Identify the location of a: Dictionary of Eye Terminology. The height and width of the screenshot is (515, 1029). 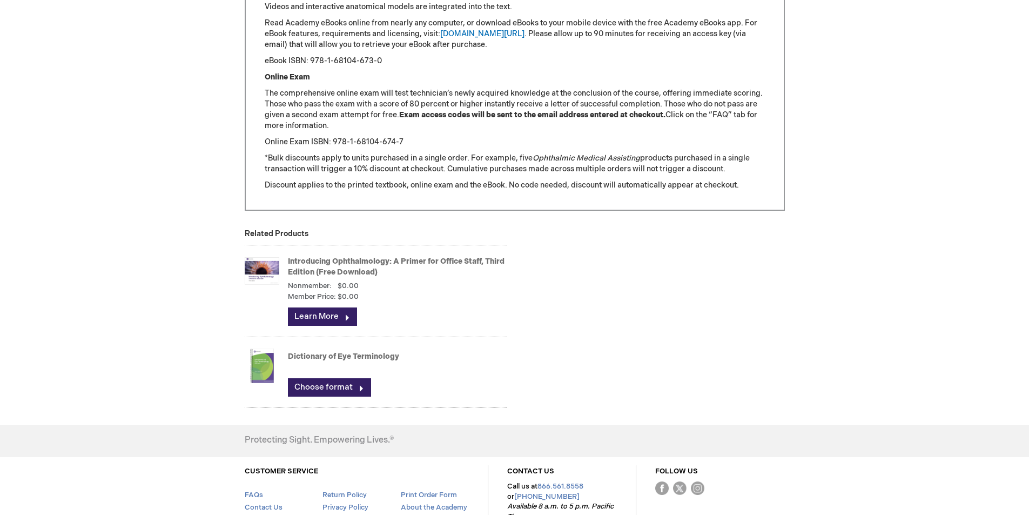
(343, 356).